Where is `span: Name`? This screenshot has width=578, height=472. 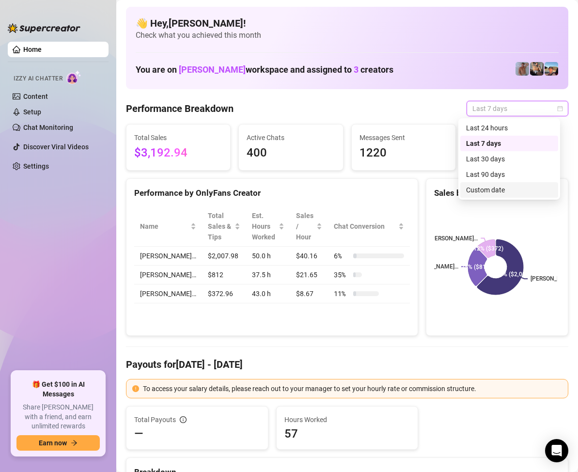
span: Name is located at coordinates (164, 226).